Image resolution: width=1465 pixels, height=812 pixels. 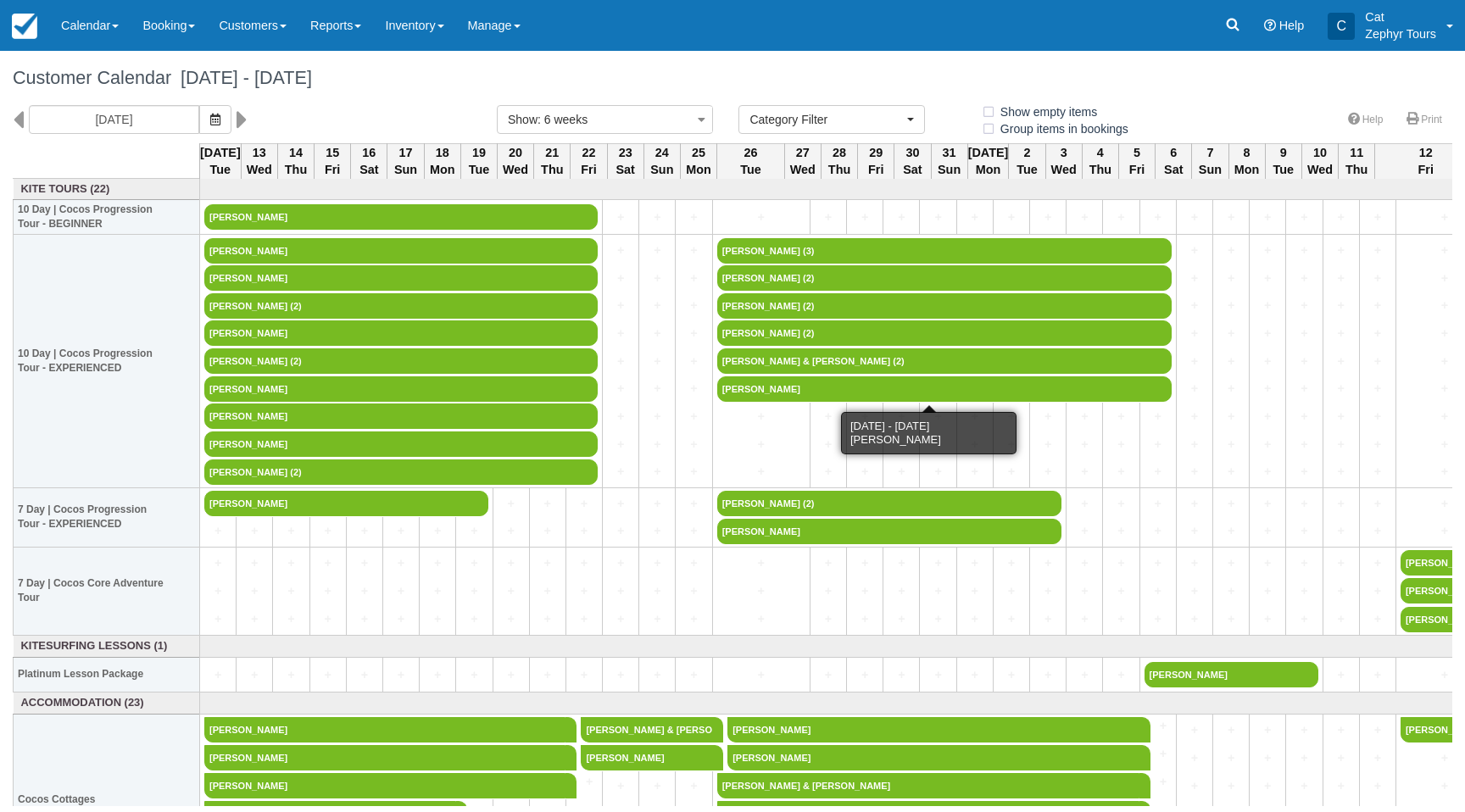 I want to click on button: Category Filter, so click(x=832, y=120).